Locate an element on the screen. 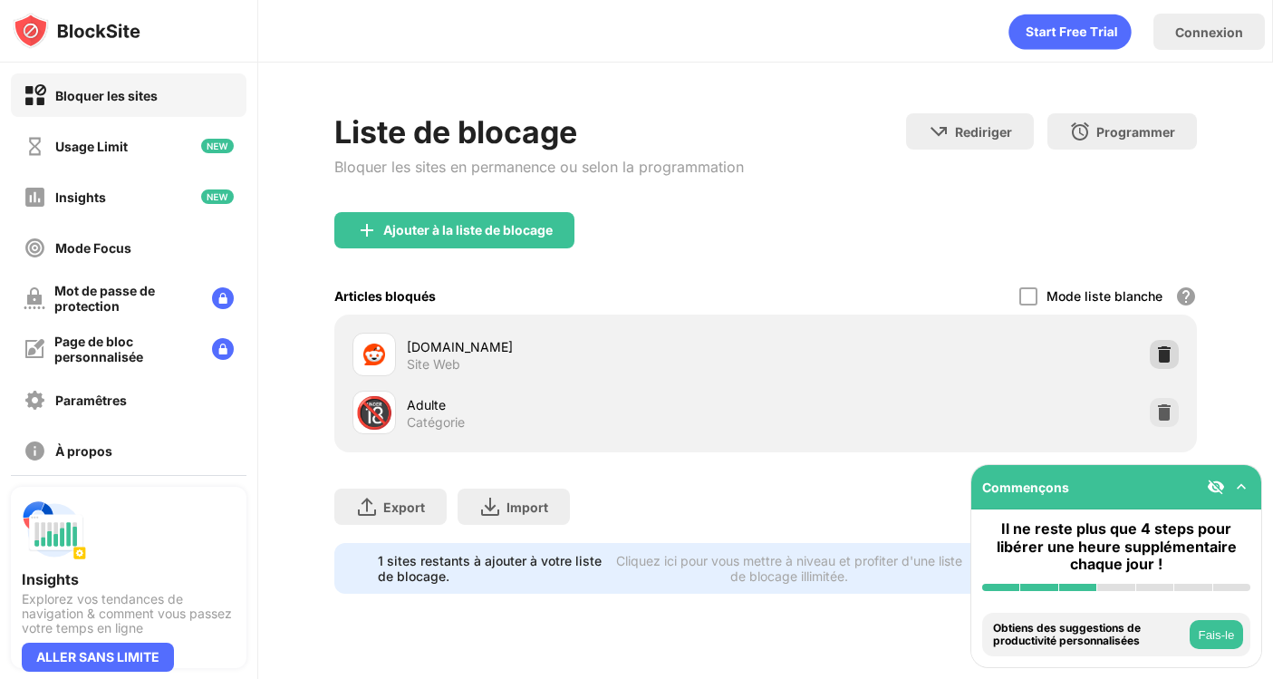  div: Programmer is located at coordinates (1135, 131).